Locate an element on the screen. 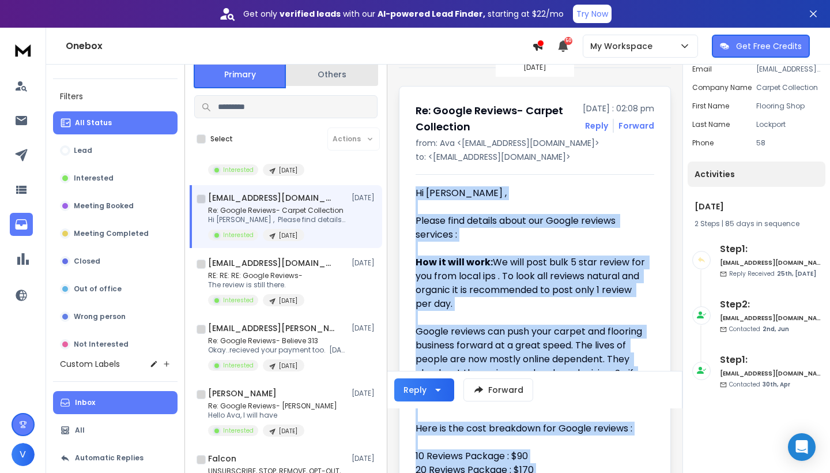 The width and height of the screenshot is (830, 473). p: Lead is located at coordinates (83, 150).